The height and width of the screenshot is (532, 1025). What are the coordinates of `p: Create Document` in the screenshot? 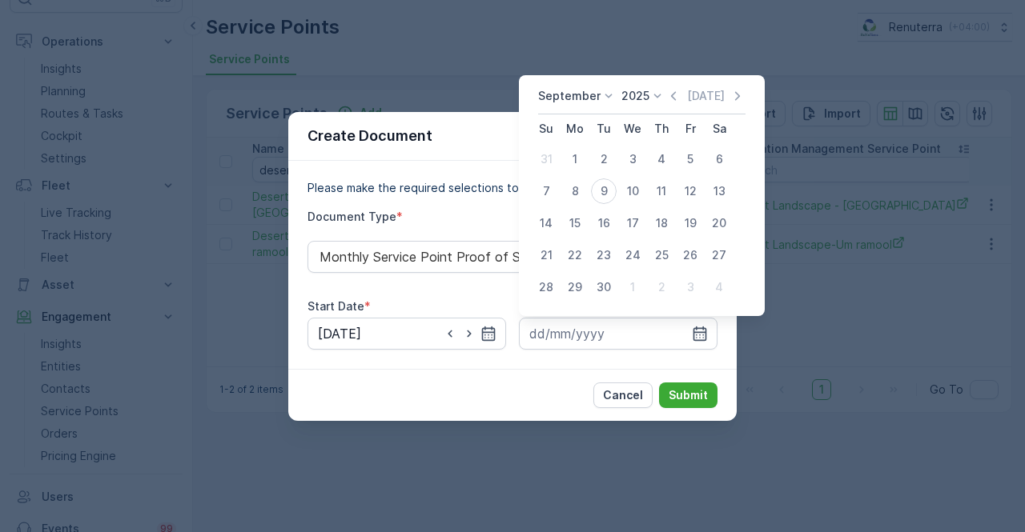 It's located at (370, 136).